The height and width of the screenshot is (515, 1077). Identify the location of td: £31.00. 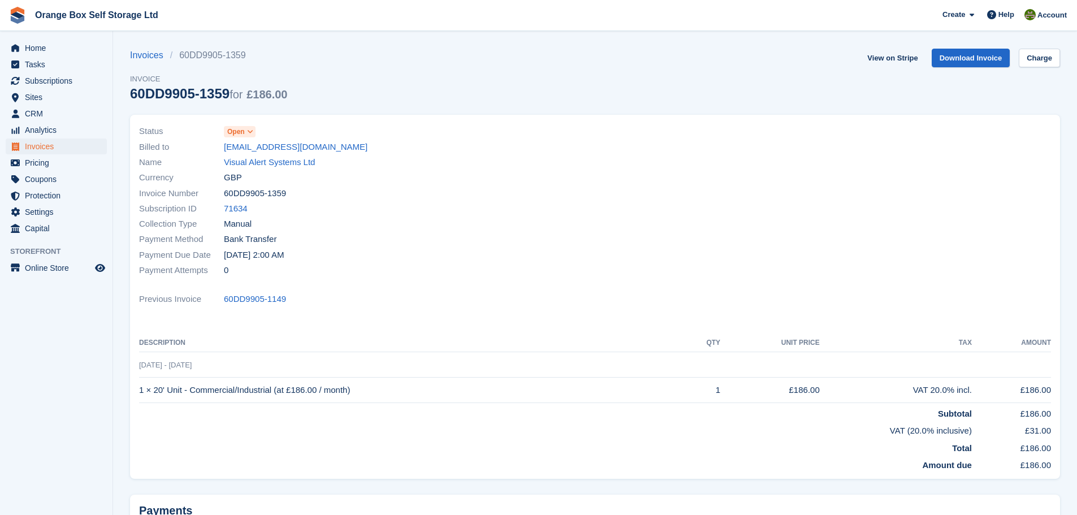
(1012, 429).